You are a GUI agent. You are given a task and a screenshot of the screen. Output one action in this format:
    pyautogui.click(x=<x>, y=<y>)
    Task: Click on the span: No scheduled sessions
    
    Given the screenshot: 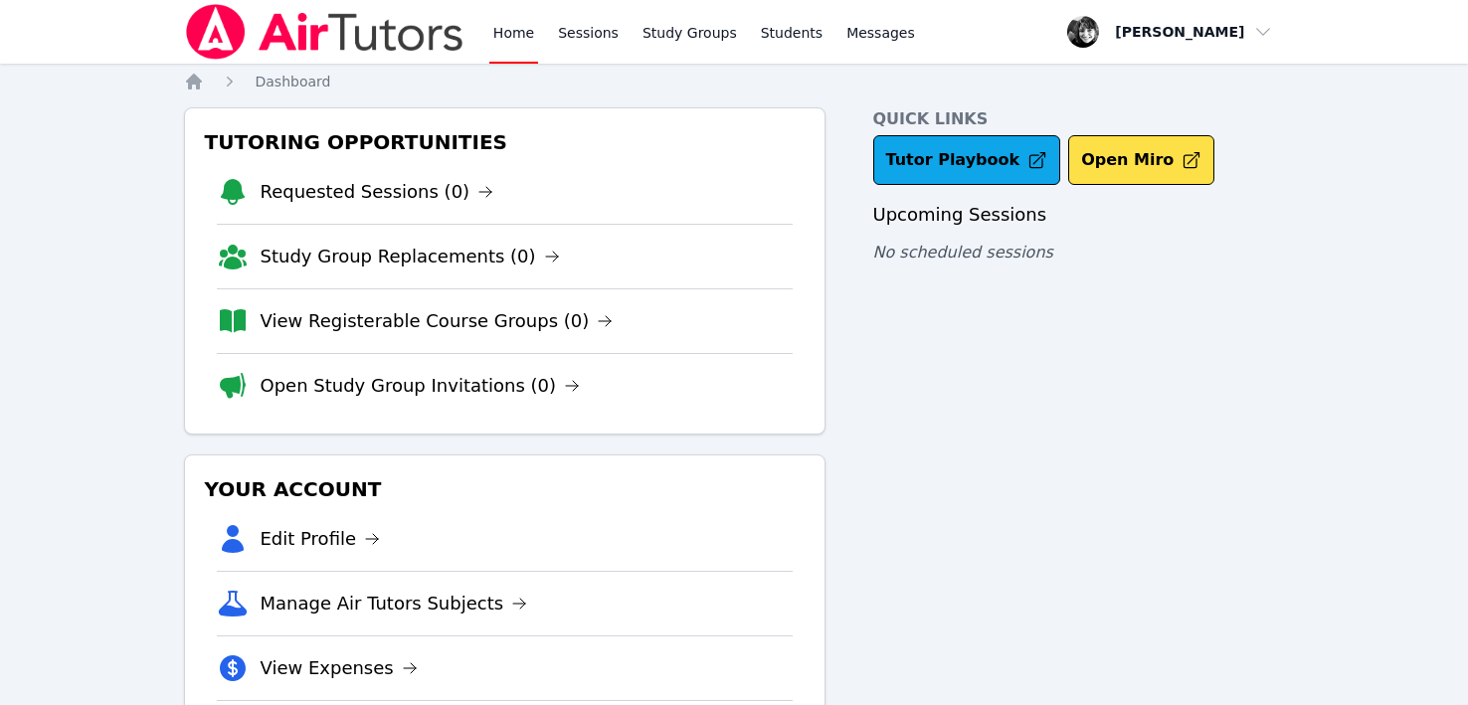 What is the action you would take?
    pyautogui.click(x=963, y=252)
    